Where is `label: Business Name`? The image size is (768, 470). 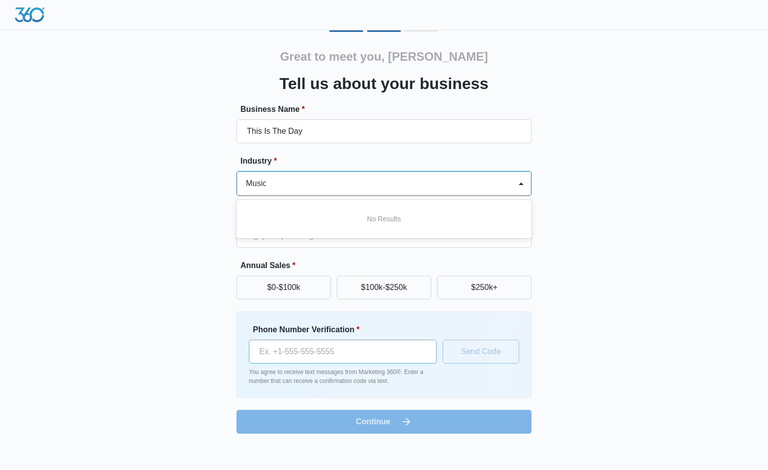 label: Business Name is located at coordinates (388, 109).